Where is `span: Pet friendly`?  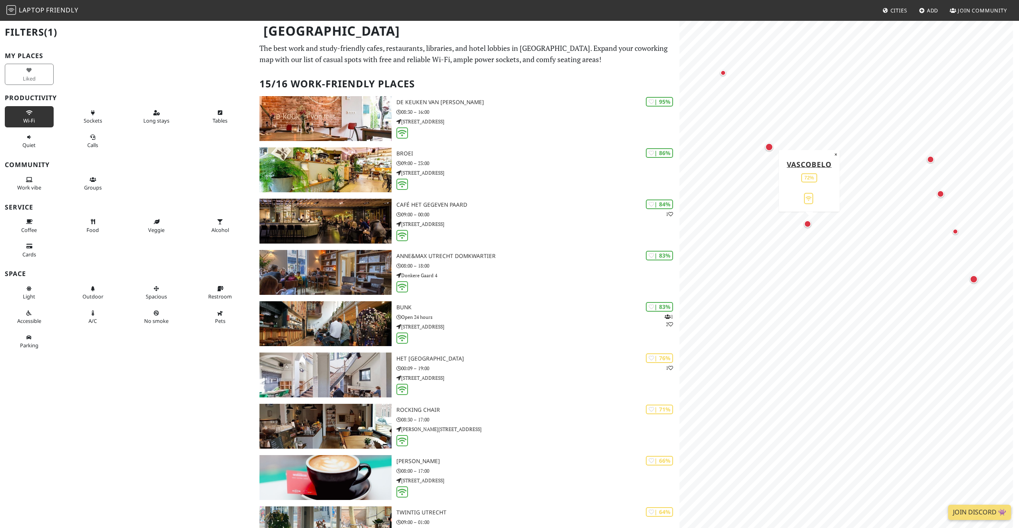 span: Pet friendly is located at coordinates (220, 321).